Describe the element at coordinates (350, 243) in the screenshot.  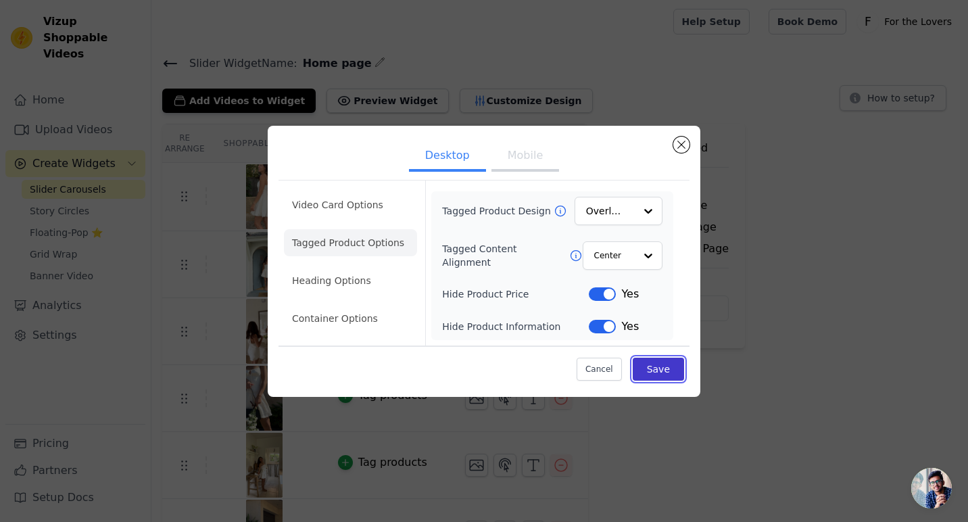
I see `li: Tagged Product Options` at that location.